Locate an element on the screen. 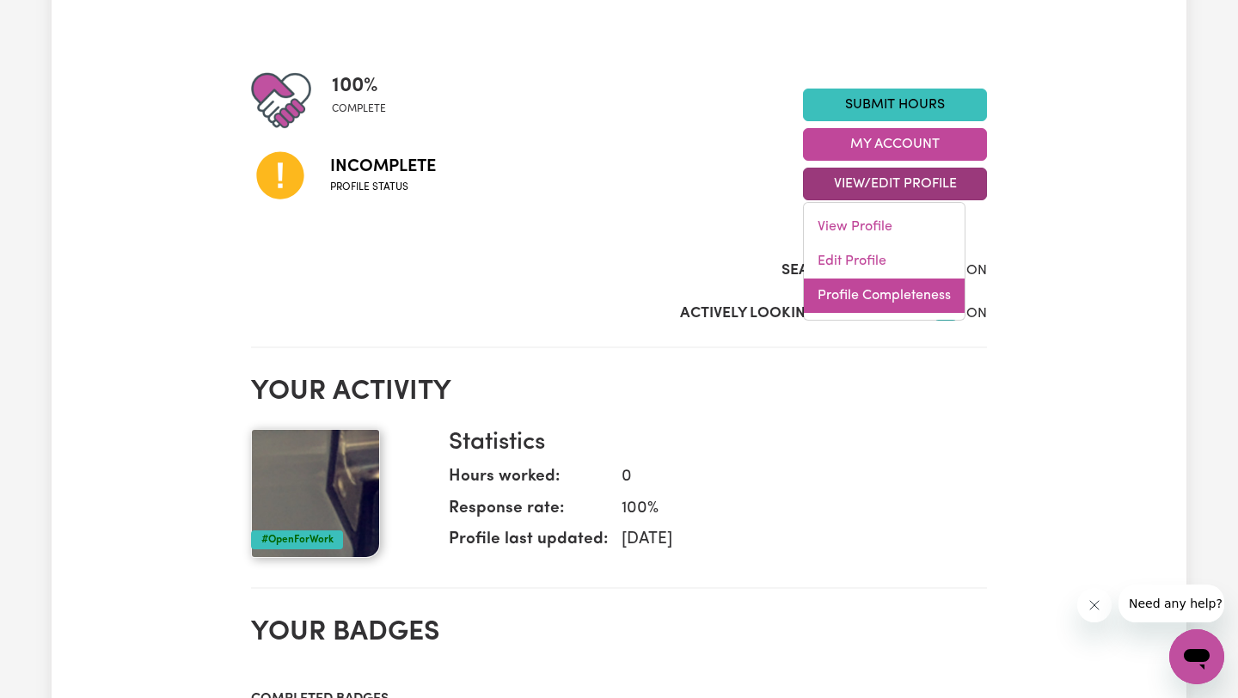  dd: 0 is located at coordinates (790, 477).